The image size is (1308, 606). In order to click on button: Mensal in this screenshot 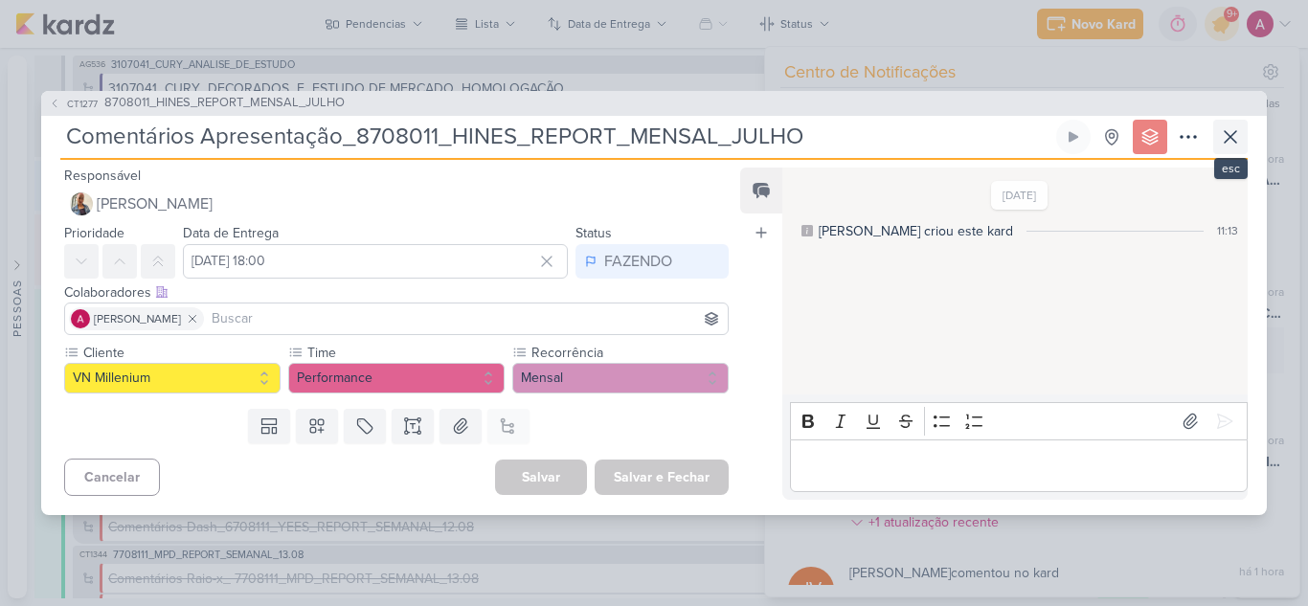, I will do `click(621, 378)`.